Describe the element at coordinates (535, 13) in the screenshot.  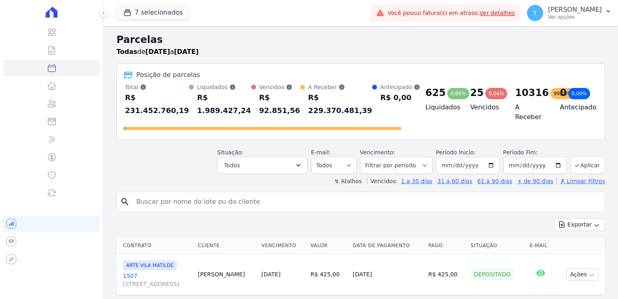
I see `span: T` at that location.